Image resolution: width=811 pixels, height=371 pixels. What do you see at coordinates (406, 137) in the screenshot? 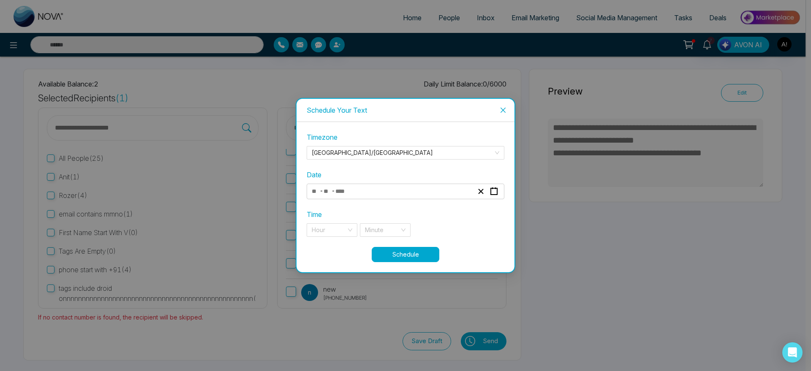
I see `label: Timezone` at bounding box center [406, 137].